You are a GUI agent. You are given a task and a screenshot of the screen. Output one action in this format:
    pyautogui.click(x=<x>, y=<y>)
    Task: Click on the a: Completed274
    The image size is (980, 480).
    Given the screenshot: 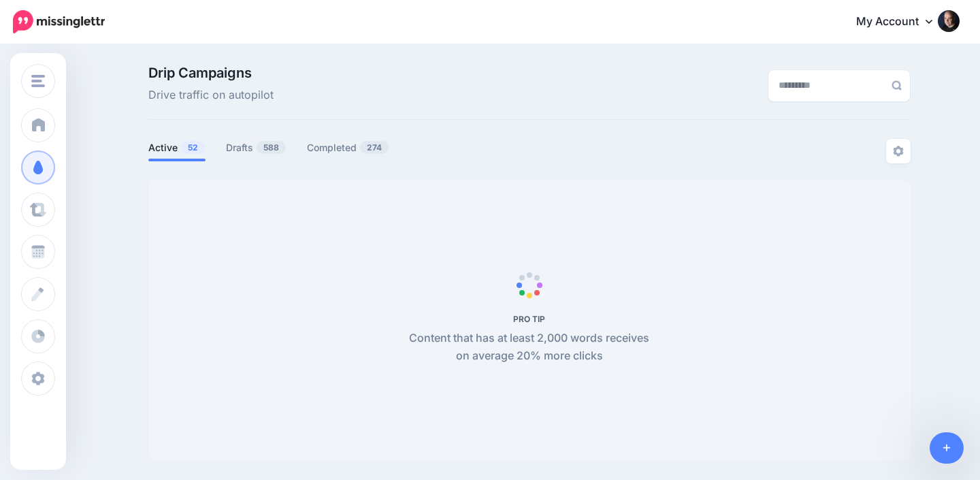 What is the action you would take?
    pyautogui.click(x=348, y=148)
    